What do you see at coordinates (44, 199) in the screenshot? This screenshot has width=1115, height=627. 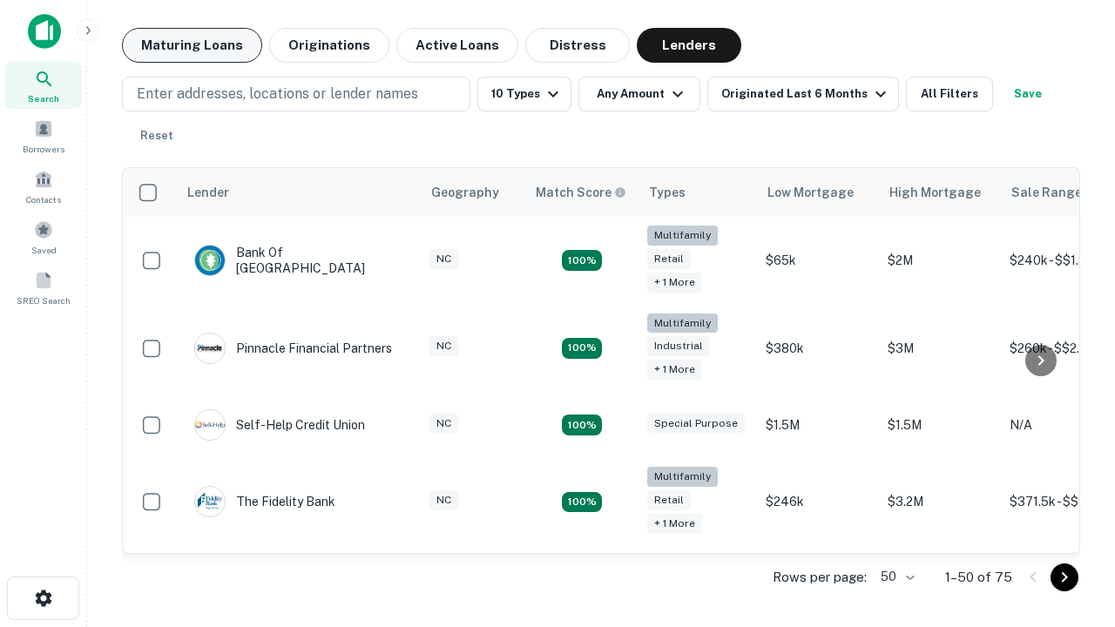 I see `span: Contacts` at bounding box center [44, 199].